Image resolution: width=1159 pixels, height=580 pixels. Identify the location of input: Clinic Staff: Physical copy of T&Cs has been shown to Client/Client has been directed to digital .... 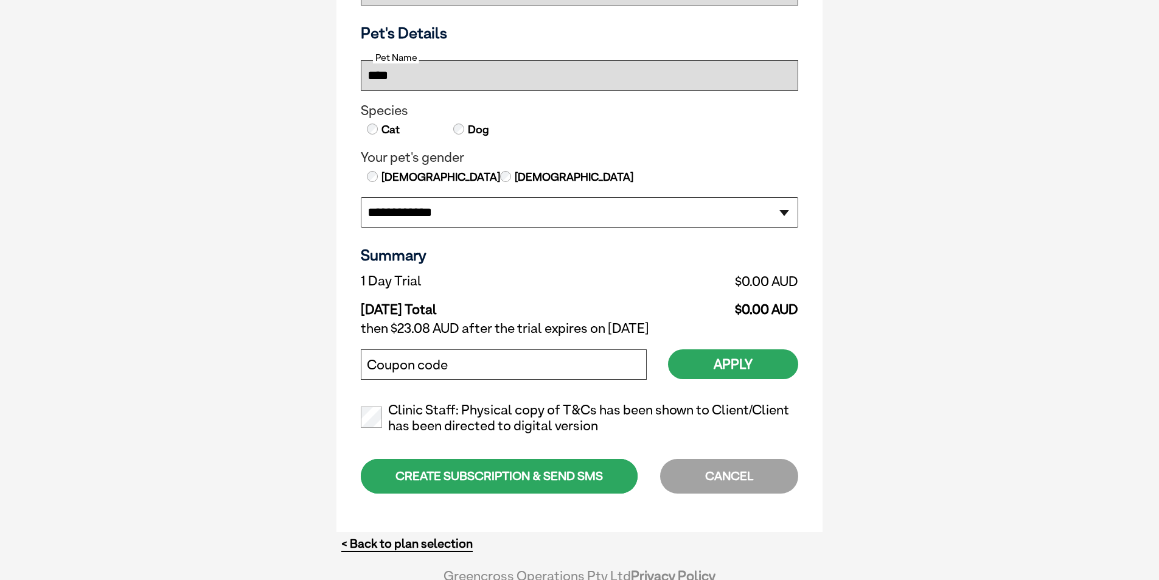
(371, 417).